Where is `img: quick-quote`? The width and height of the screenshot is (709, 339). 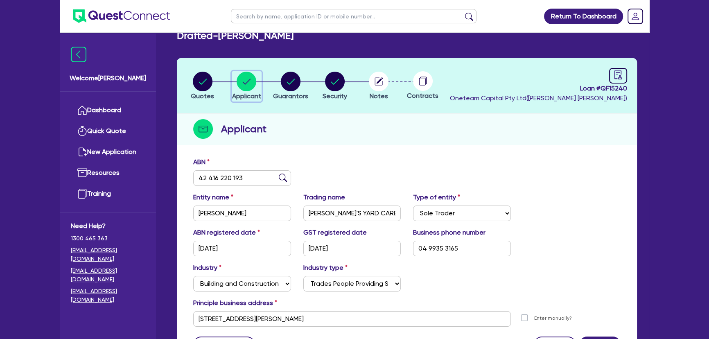 img: quick-quote is located at coordinates (82, 131).